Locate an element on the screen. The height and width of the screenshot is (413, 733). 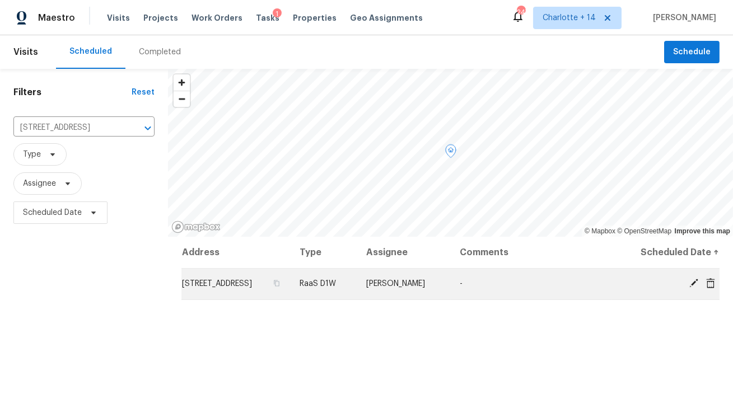
a: Improve this map is located at coordinates (702, 231).